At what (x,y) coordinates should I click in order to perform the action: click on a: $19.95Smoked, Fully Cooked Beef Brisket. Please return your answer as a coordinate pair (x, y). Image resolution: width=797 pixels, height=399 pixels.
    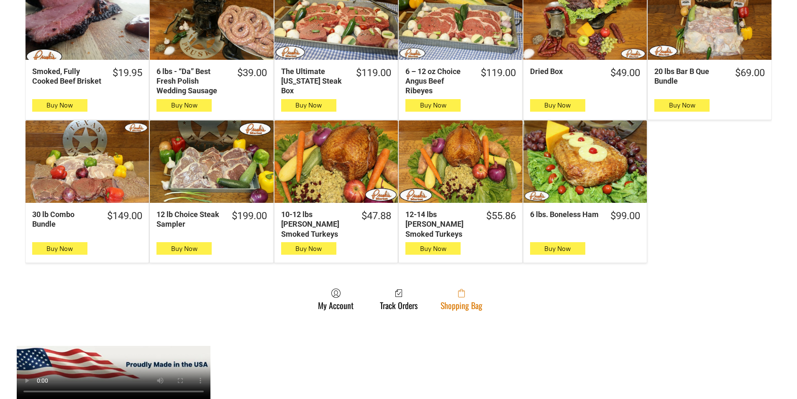
    Looking at the image, I should click on (87, 76).